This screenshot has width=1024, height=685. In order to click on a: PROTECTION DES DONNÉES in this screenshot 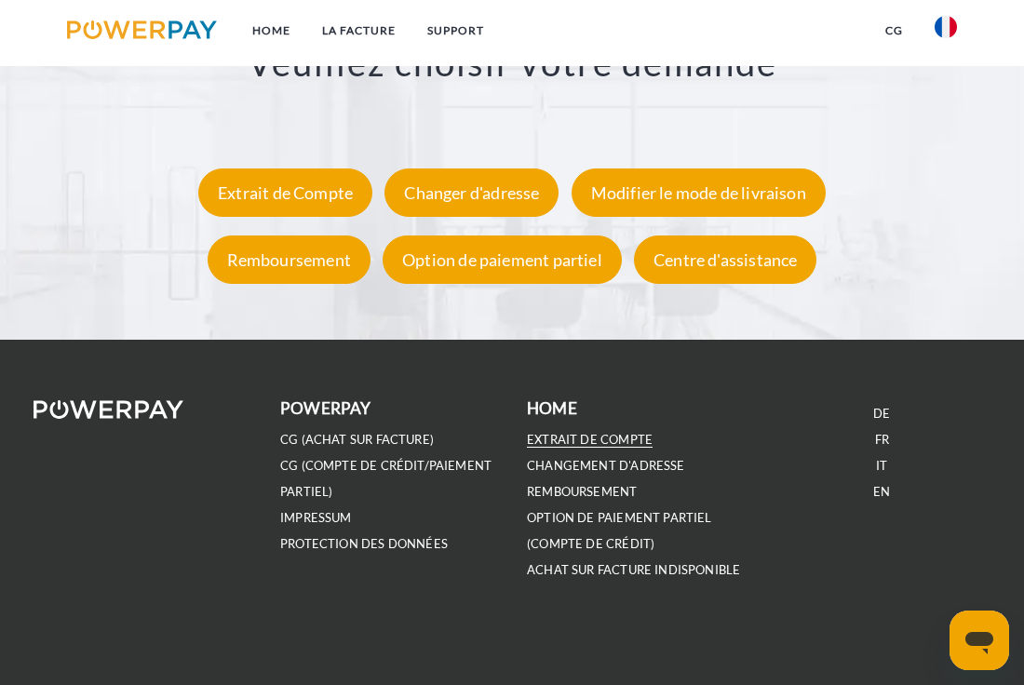, I will do `click(364, 544)`.